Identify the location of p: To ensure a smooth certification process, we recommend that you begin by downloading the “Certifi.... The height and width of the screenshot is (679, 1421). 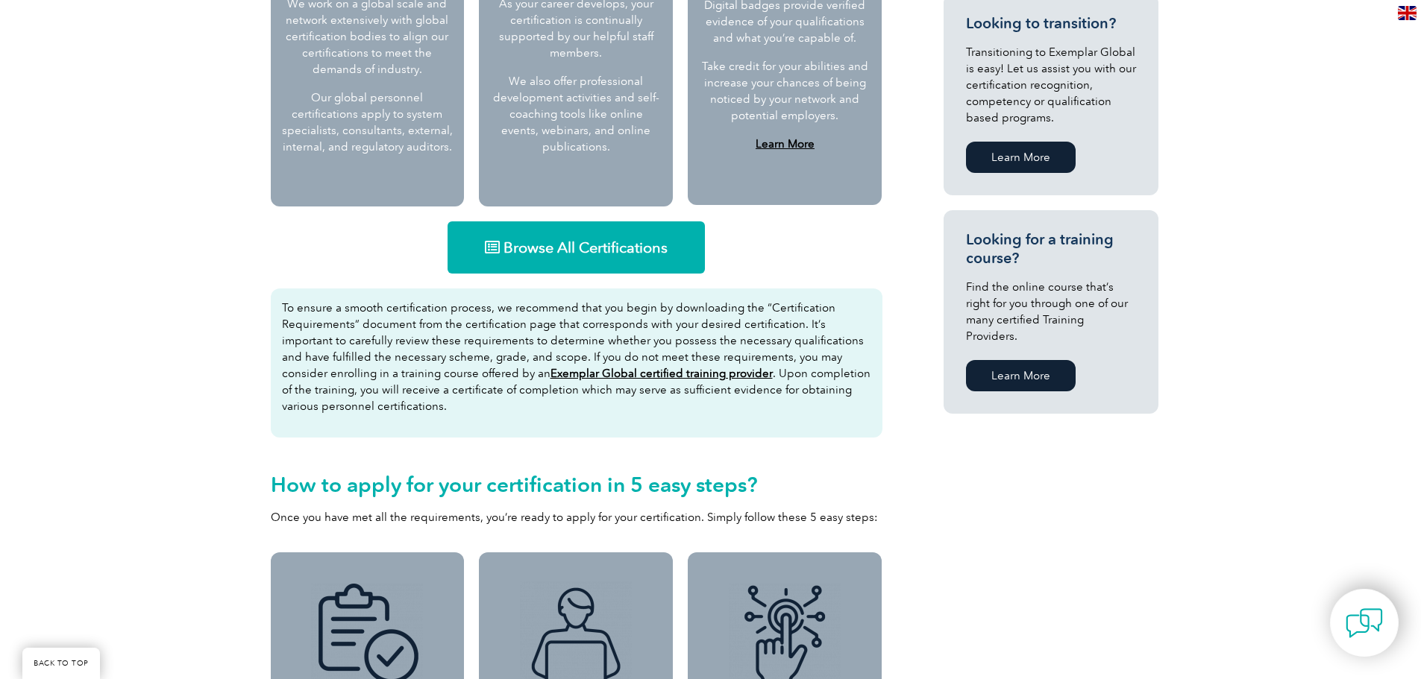
(576, 357).